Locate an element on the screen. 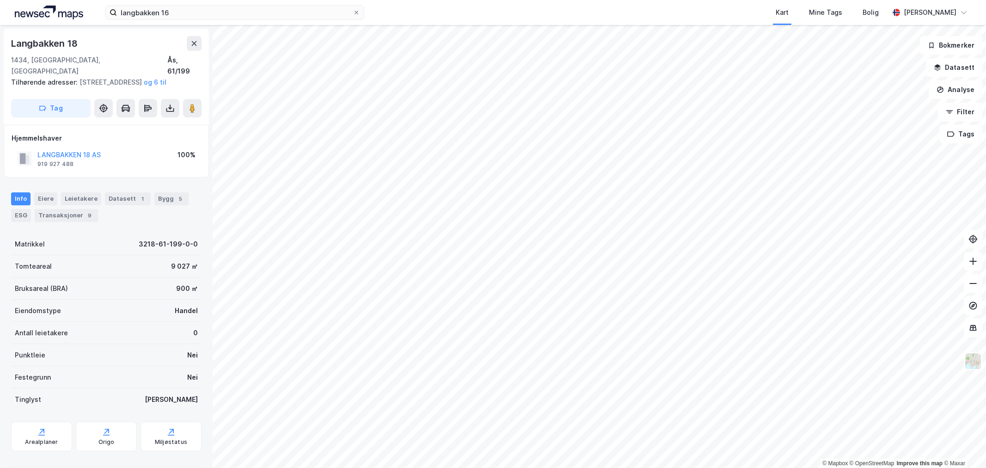  img: logo.a4113a55bc3d86da70a041830d287a7e.svg is located at coordinates (49, 12).